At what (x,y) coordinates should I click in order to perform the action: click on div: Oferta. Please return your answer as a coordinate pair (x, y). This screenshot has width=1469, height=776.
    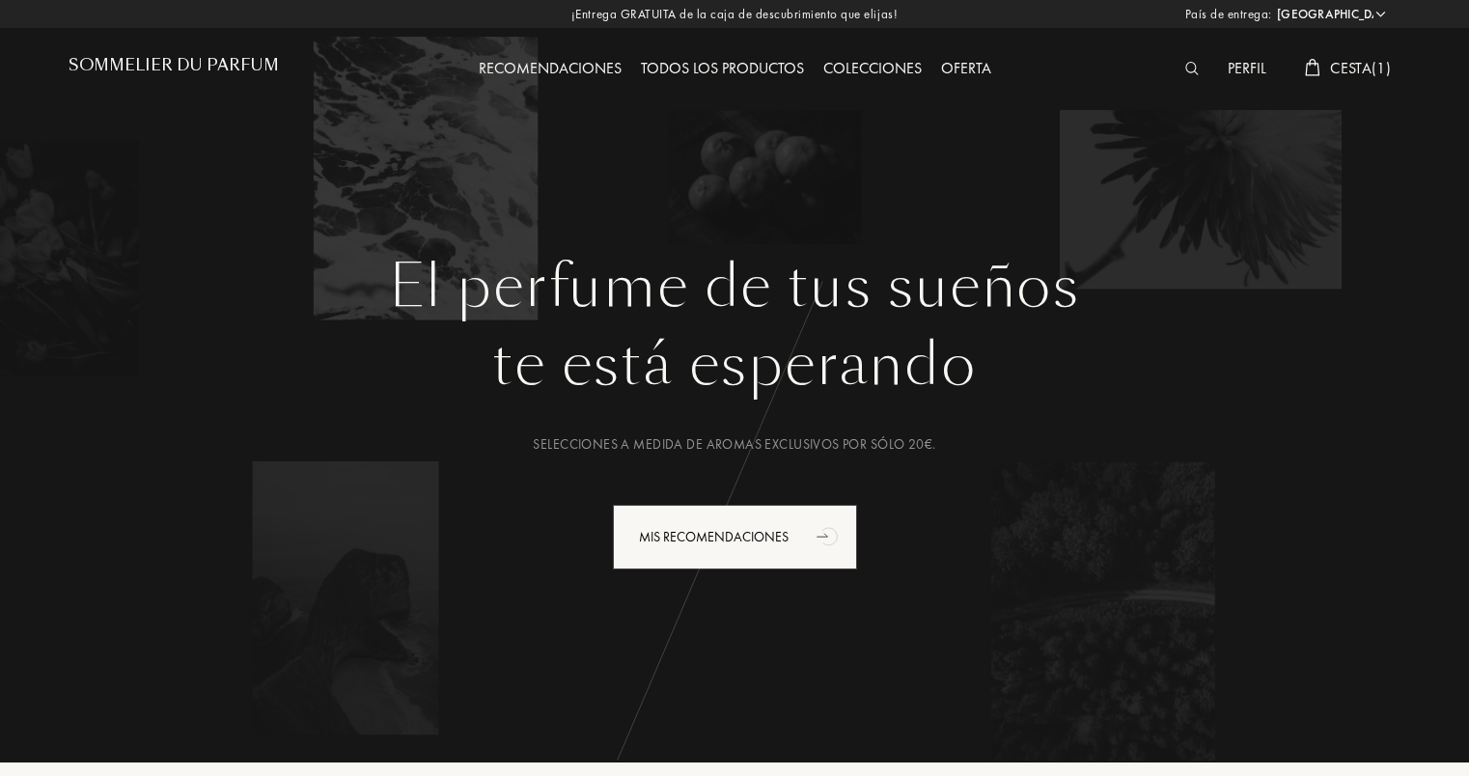
    Looking at the image, I should click on (966, 69).